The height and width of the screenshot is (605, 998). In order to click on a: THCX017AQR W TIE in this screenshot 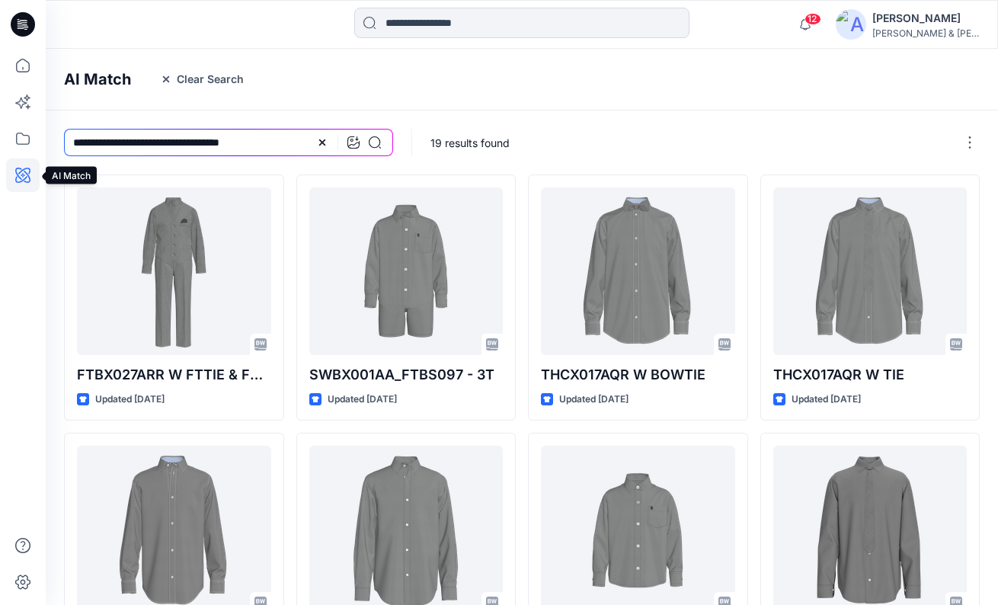, I will do `click(870, 271)`.